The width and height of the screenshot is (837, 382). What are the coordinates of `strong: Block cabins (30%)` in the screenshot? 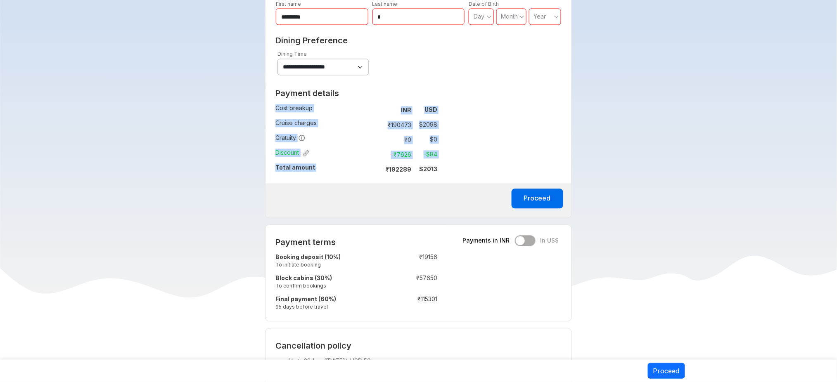 It's located at (304, 278).